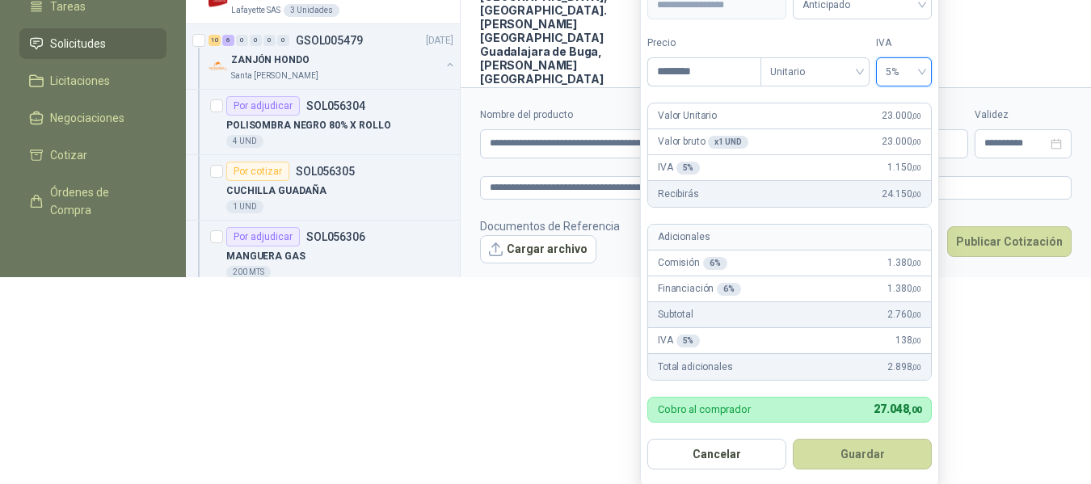 This screenshot has width=1091, height=484. What do you see at coordinates (323, 253) in the screenshot?
I see `a: Por adjudicarSOL056306MANGUERA GAS200 MTS` at bounding box center [323, 253].